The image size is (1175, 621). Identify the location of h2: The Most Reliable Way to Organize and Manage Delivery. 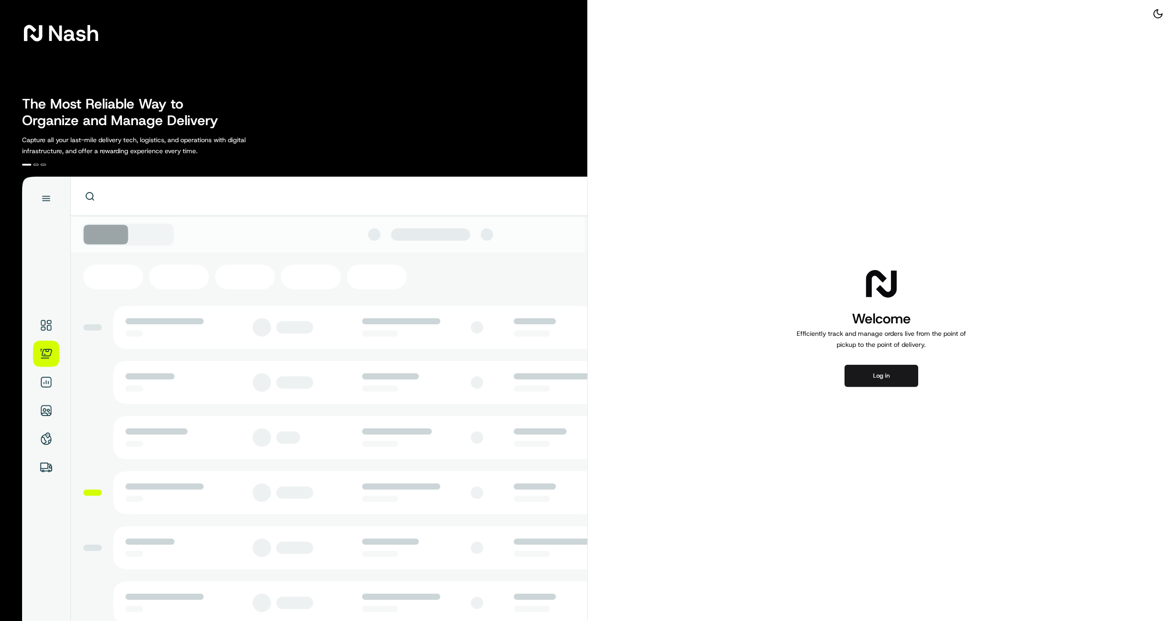
(125, 112).